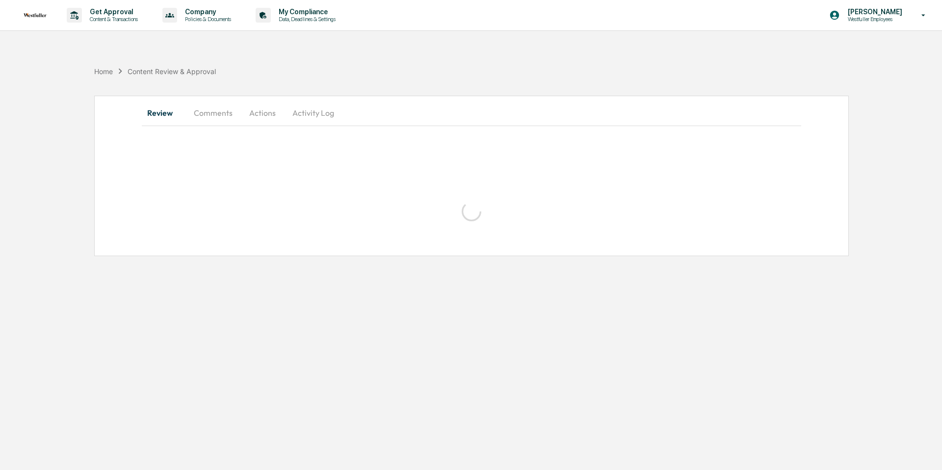 This screenshot has height=470, width=942. Describe the element at coordinates (313, 113) in the screenshot. I see `button: Activity Log` at that location.